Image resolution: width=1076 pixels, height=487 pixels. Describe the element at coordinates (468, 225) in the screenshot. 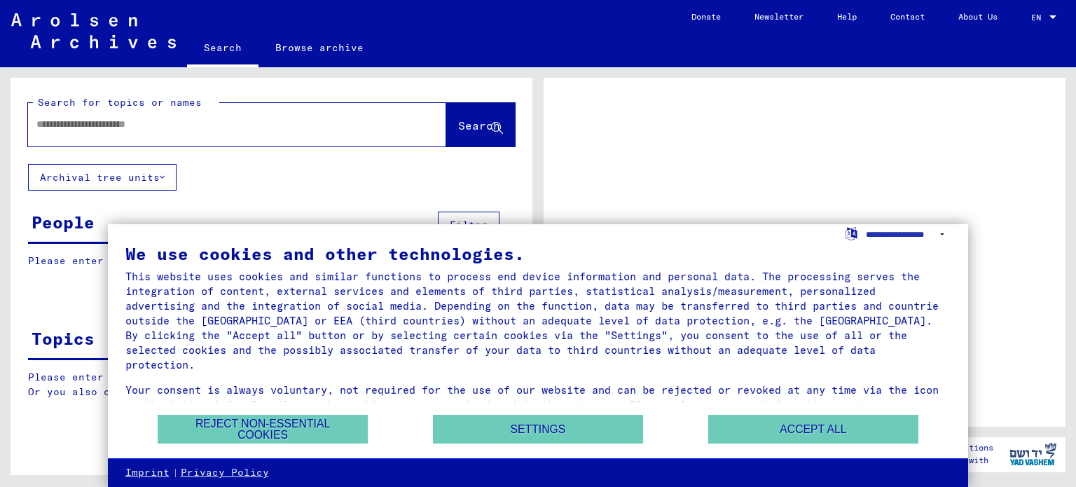

I see `button: Filter` at that location.